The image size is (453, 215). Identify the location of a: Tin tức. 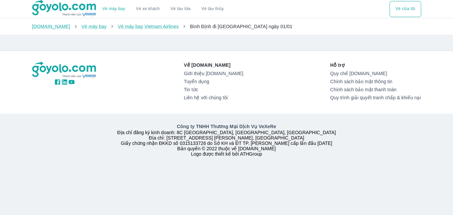
(213, 89).